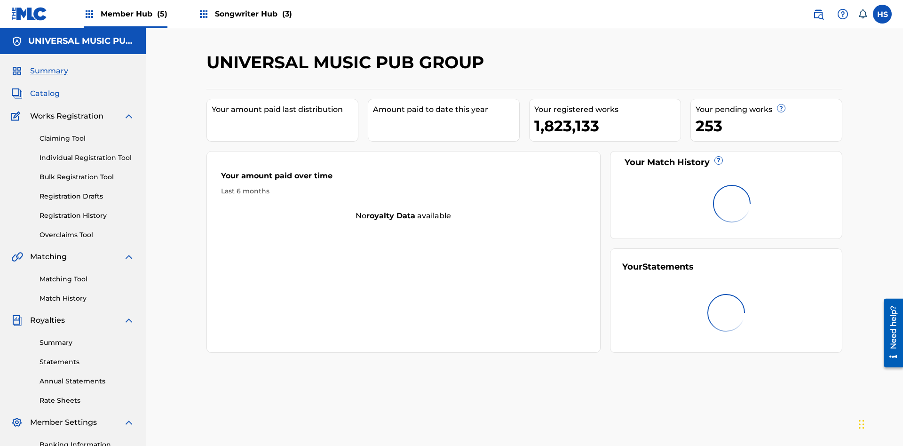  I want to click on div: 1,823,133, so click(607, 126).